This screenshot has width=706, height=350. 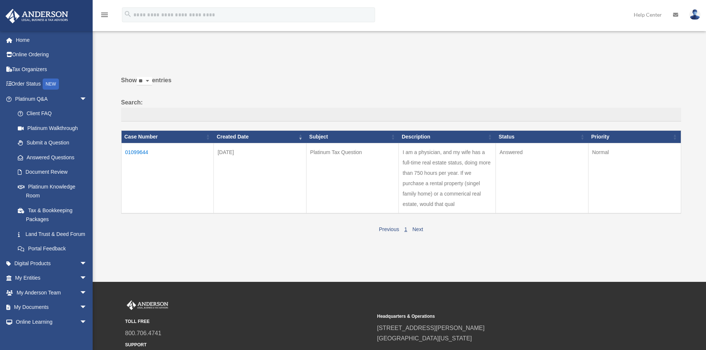 I want to click on a: Submit a Question, so click(x=52, y=143).